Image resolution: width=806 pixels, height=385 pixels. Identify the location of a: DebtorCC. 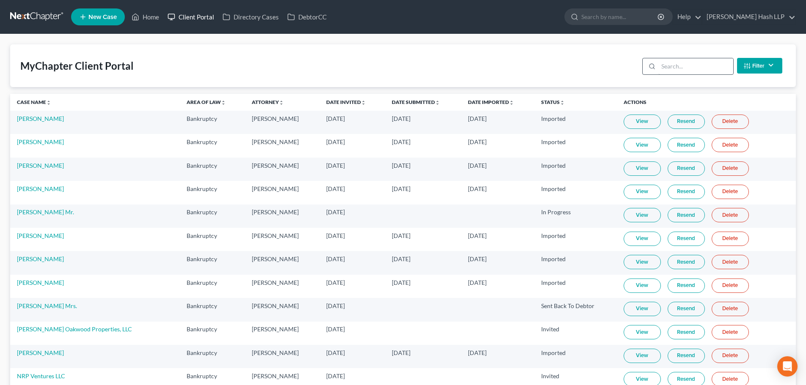
(307, 17).